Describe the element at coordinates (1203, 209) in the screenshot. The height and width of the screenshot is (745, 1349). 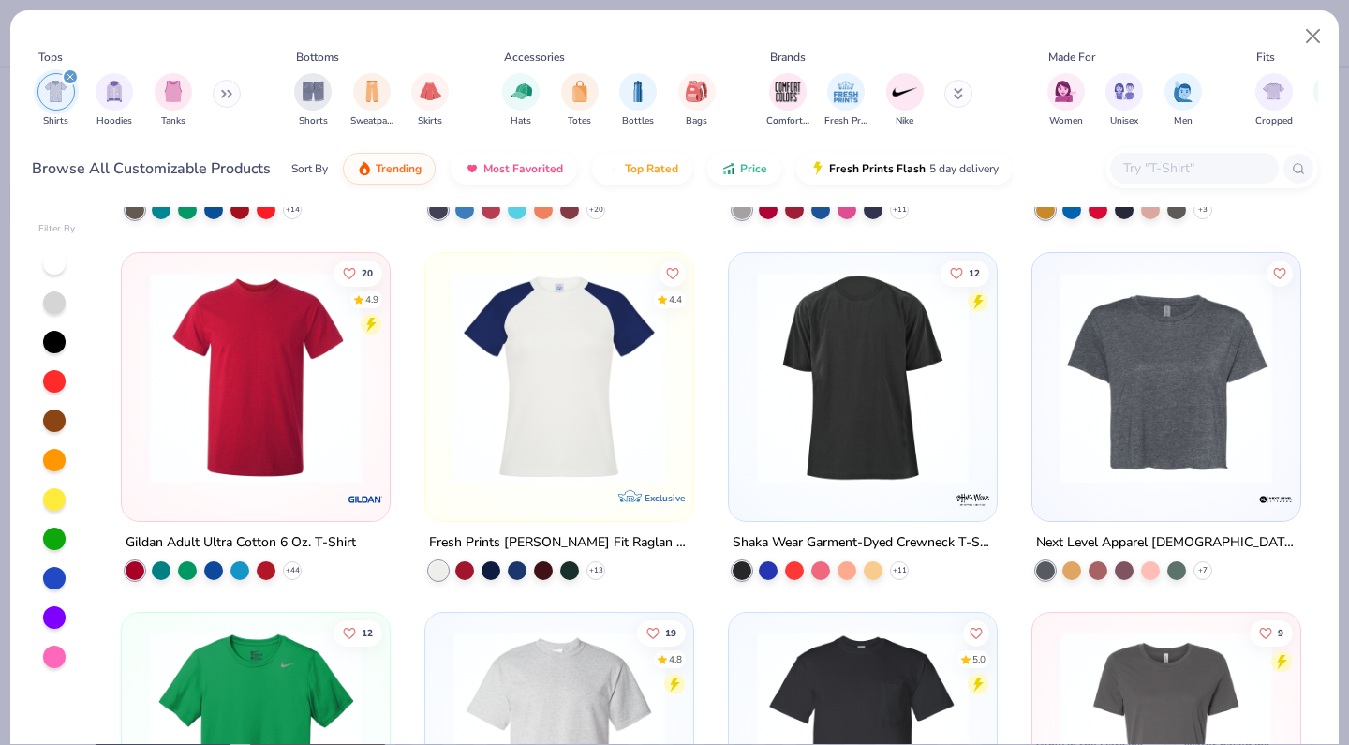
I see `span: + 3` at that location.